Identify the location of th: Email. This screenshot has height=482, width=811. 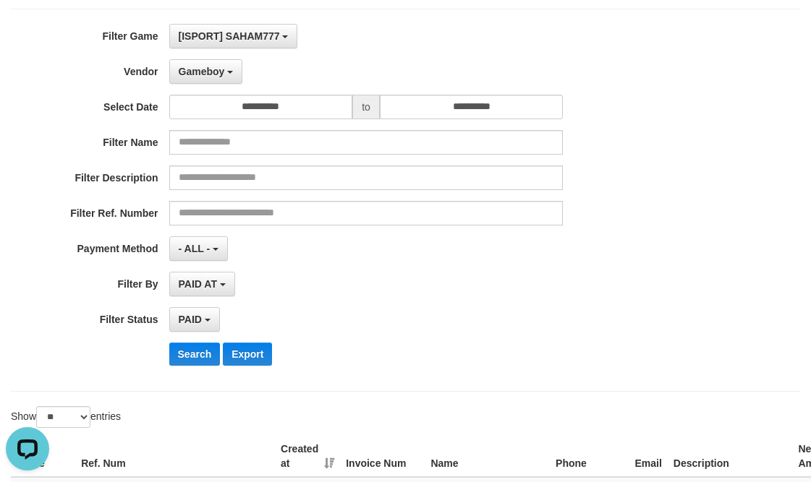
(647, 456).